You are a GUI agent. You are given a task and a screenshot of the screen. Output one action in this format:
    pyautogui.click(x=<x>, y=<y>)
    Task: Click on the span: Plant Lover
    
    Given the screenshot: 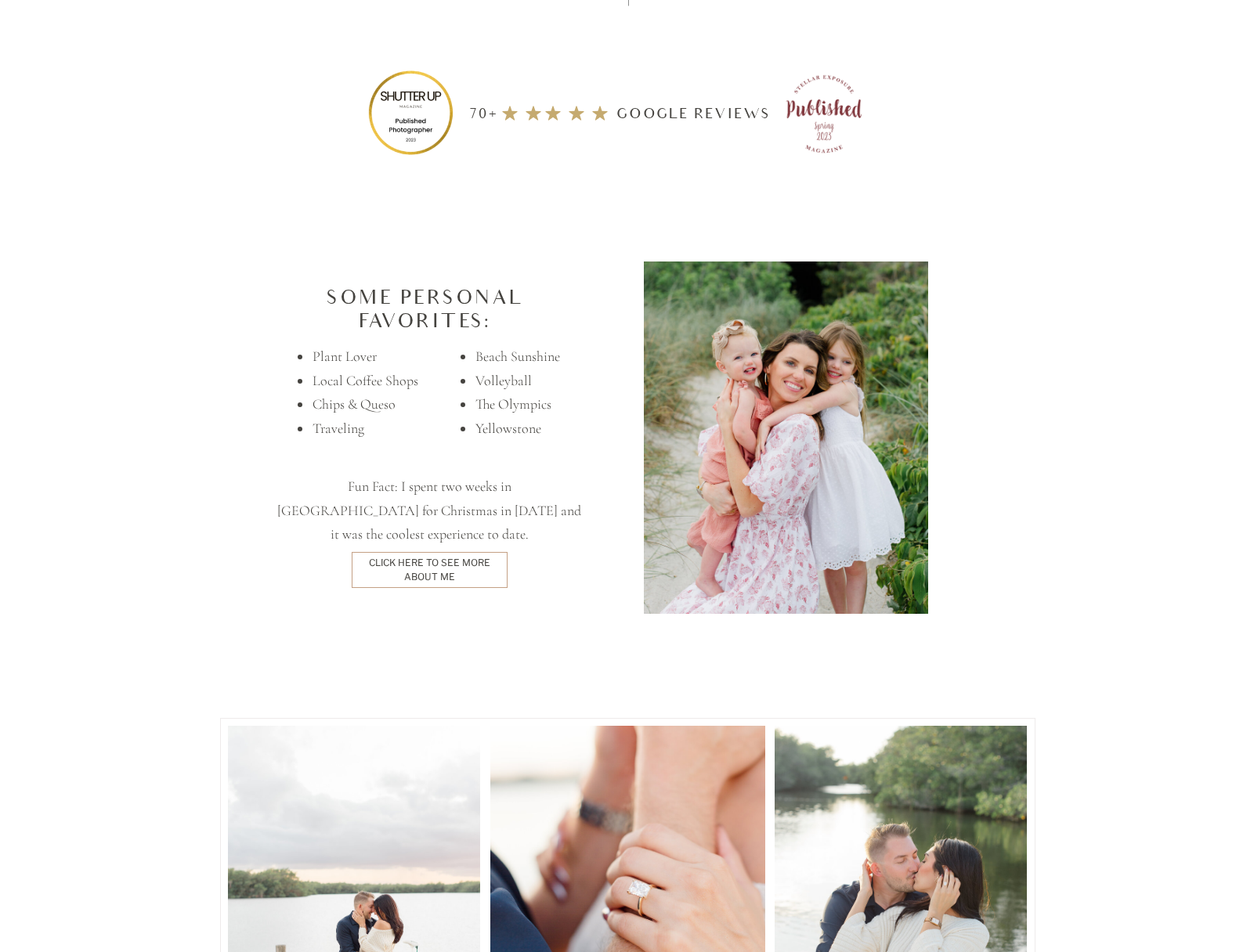 What is the action you would take?
    pyautogui.click(x=345, y=357)
    